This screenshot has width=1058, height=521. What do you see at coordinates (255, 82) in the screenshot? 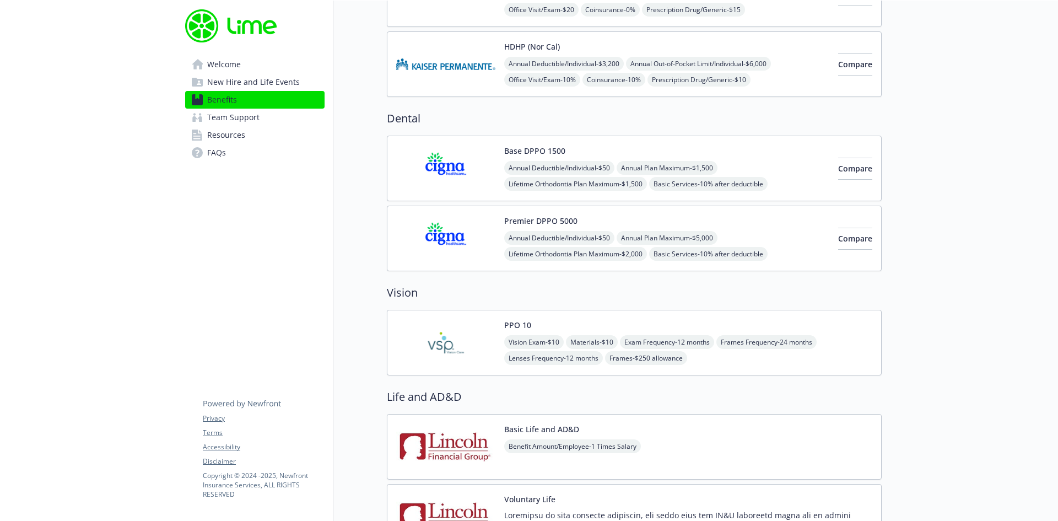
I see `a: New Hire and Life Events` at bounding box center [255, 82].